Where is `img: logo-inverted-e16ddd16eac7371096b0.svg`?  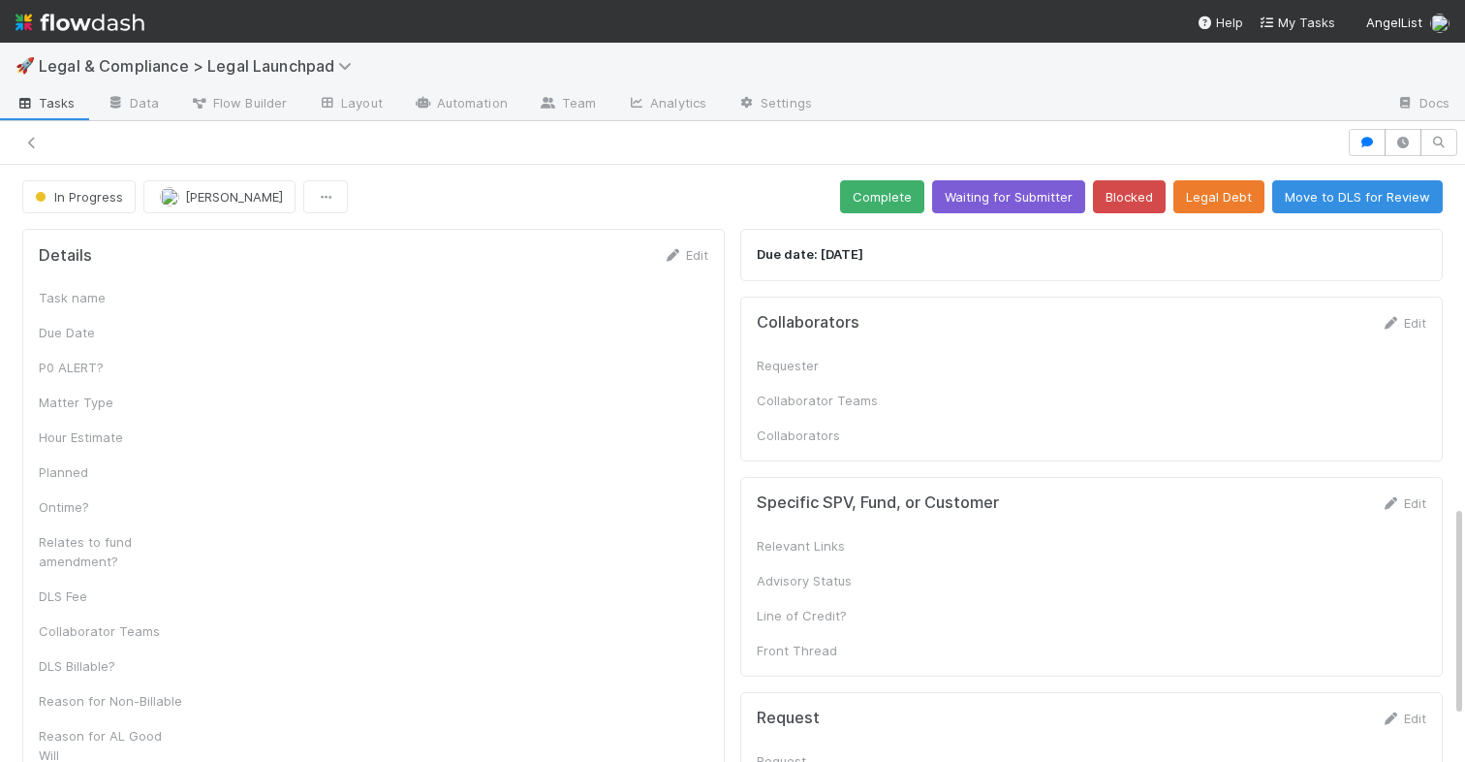
img: logo-inverted-e16ddd16eac7371096b0.svg is located at coordinates (79, 22).